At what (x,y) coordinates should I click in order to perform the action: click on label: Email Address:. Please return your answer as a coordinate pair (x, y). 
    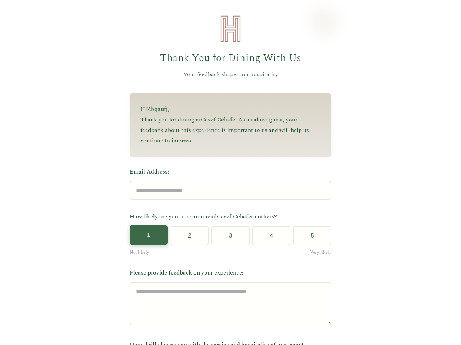
    Looking at the image, I should click on (230, 172).